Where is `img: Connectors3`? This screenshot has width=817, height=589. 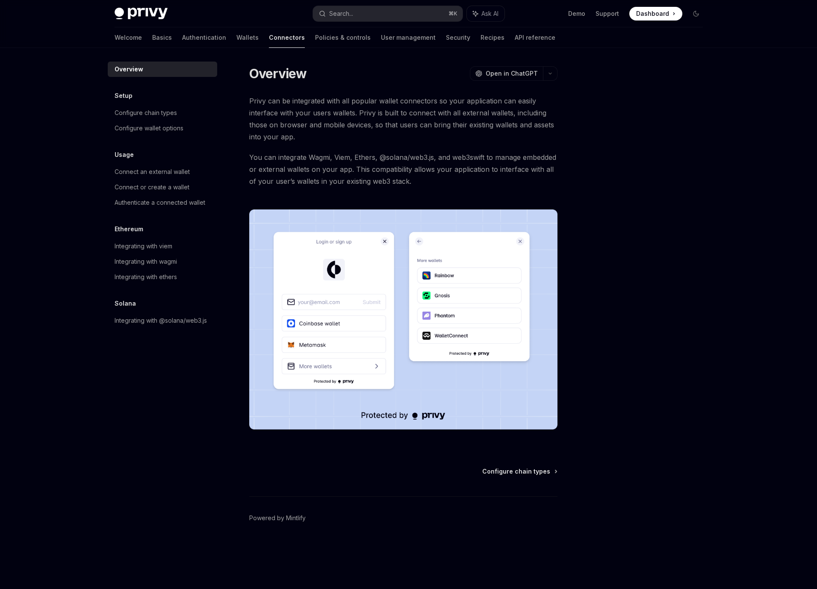
img: Connectors3 is located at coordinates (403, 319).